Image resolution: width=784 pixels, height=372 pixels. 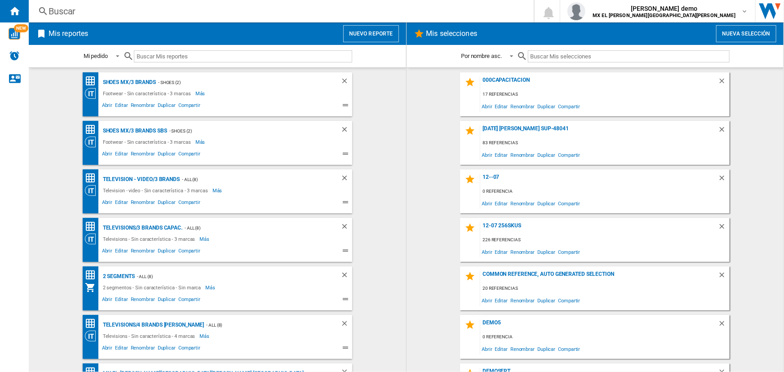 I want to click on div: Shoes mx/3 brands SBS, so click(x=134, y=131).